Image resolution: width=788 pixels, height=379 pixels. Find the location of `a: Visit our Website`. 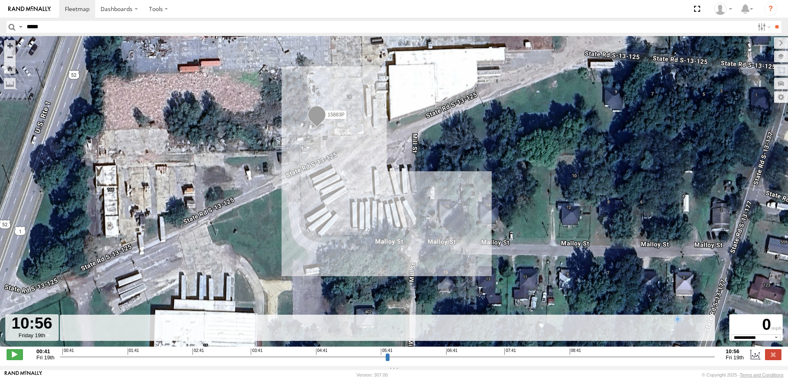

a: Visit our Website is located at coordinates (23, 375).